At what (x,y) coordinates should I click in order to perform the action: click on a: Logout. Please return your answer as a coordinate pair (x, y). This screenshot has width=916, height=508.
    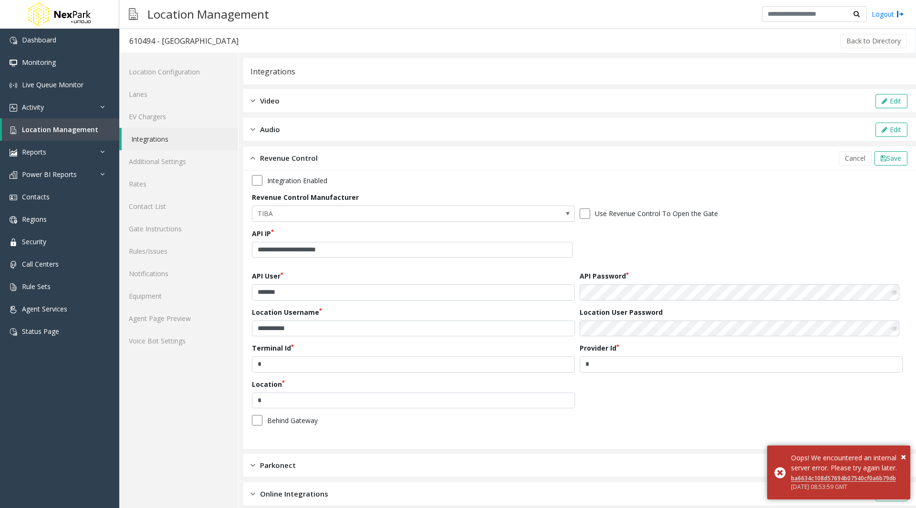
    Looking at the image, I should click on (888, 14).